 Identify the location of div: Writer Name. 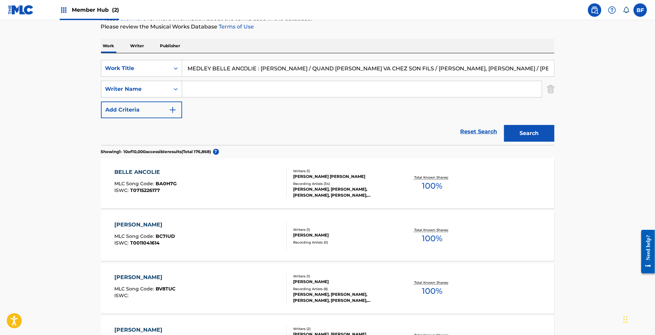
(135, 89).